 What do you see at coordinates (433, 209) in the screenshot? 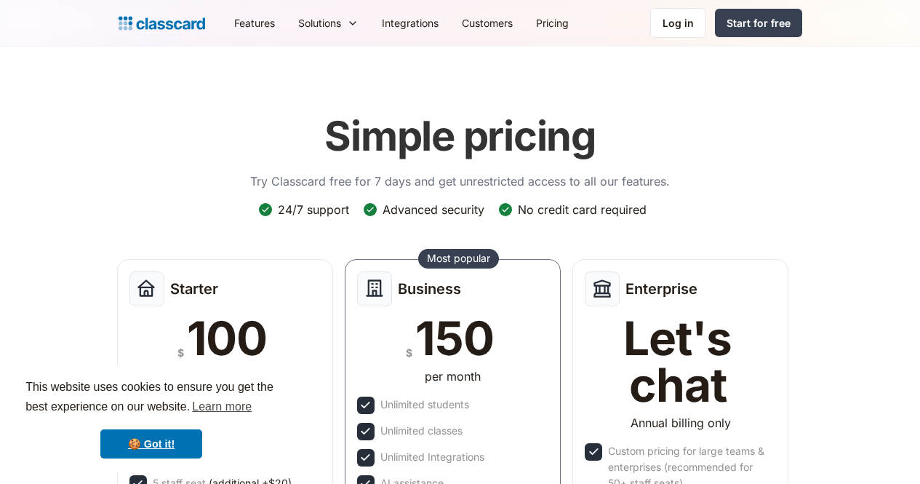
I see `div: Advanced security` at bounding box center [433, 209].